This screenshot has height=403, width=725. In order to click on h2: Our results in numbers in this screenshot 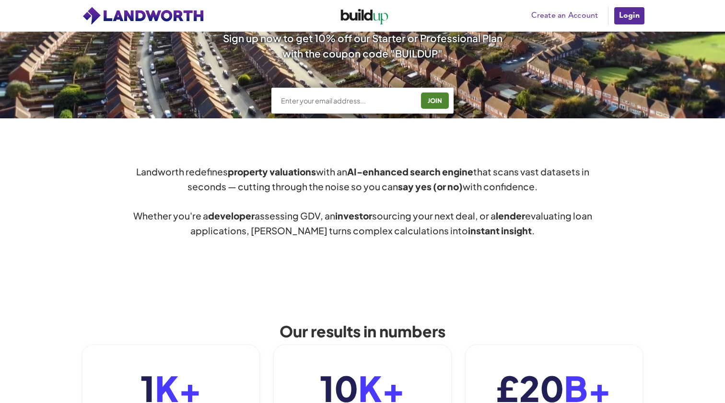, I will do `click(362, 331)`.